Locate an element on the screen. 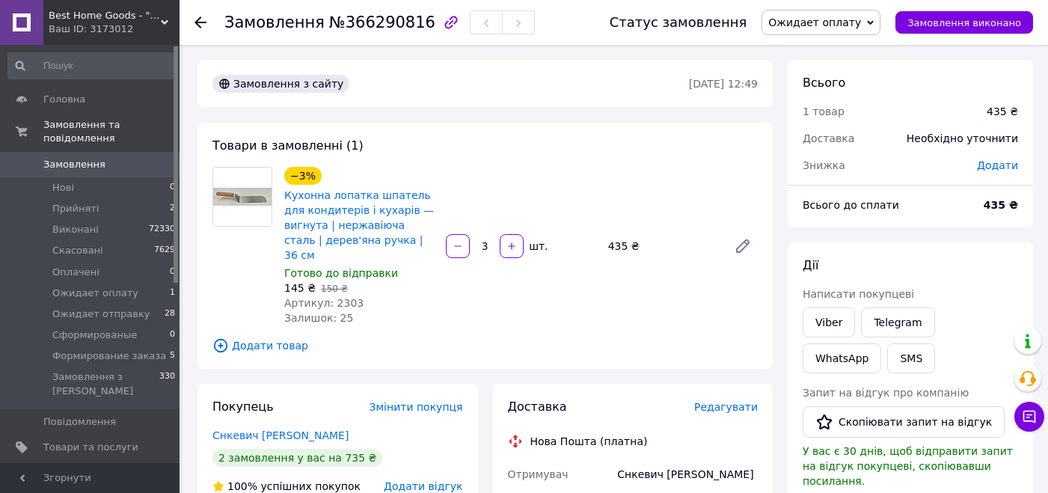 The image size is (1048, 493). span: 150 ₴ is located at coordinates (334, 289).